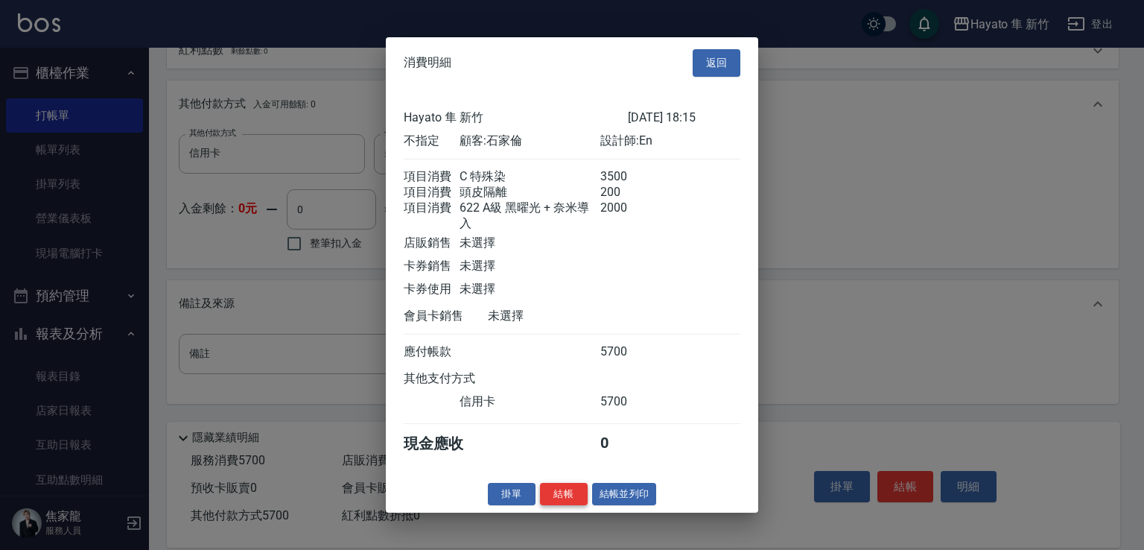 This screenshot has width=1144, height=550. I want to click on div: 3500, so click(628, 176).